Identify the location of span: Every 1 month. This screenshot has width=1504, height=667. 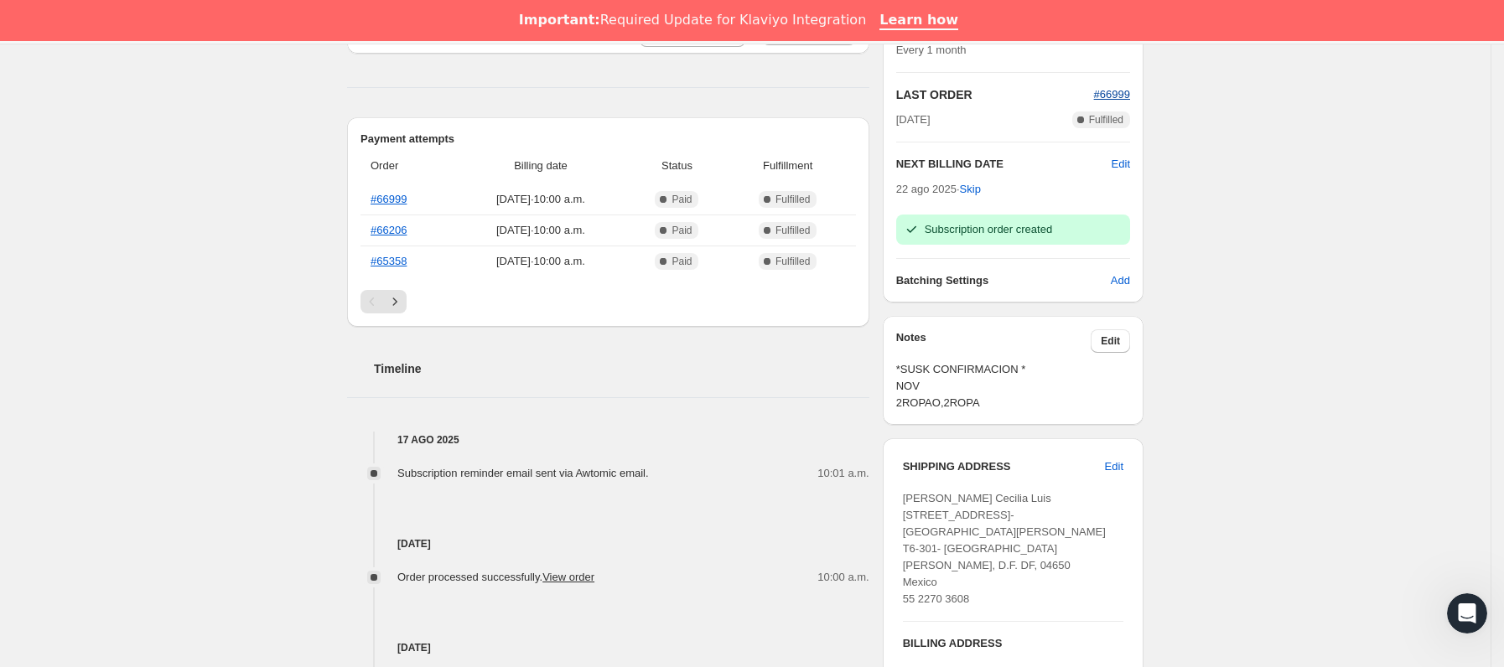
(931, 49).